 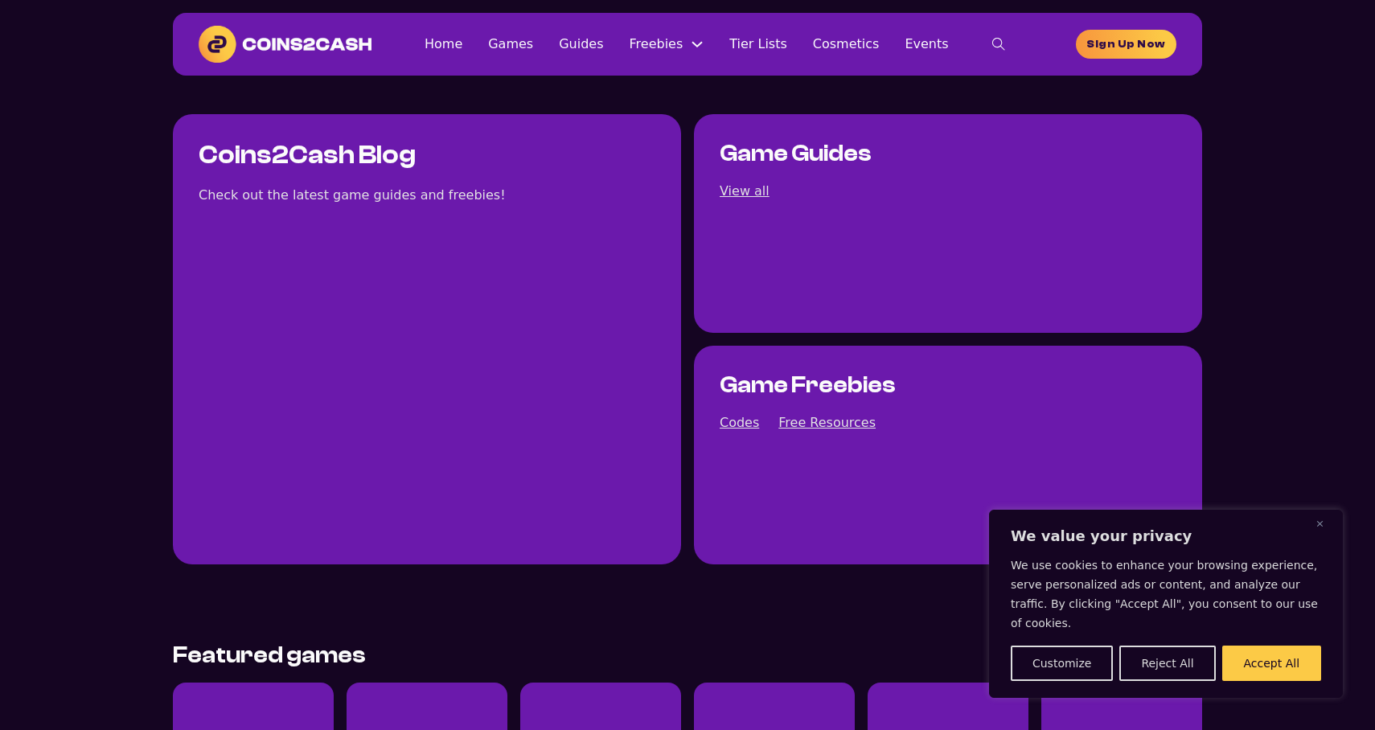 What do you see at coordinates (1320, 523) in the screenshot?
I see `img: Close` at bounding box center [1320, 523].